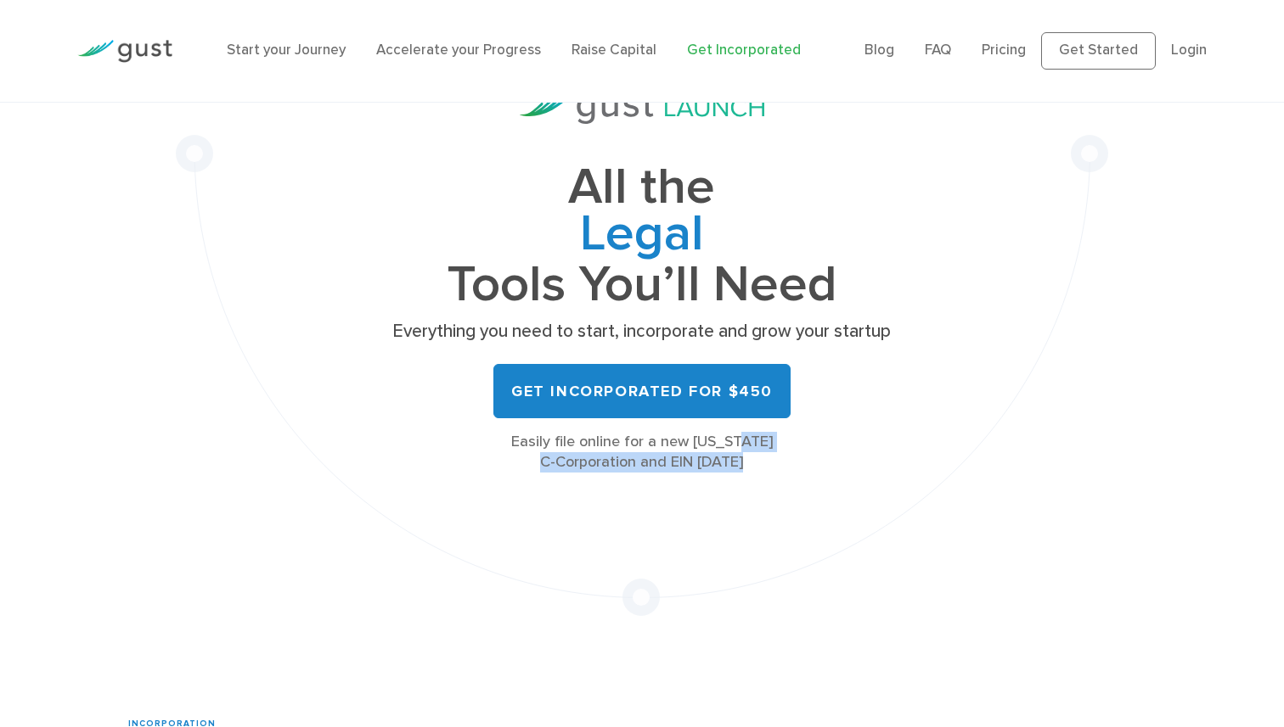 The height and width of the screenshot is (727, 1284). What do you see at coordinates (937, 50) in the screenshot?
I see `a: FAQ` at bounding box center [937, 50].